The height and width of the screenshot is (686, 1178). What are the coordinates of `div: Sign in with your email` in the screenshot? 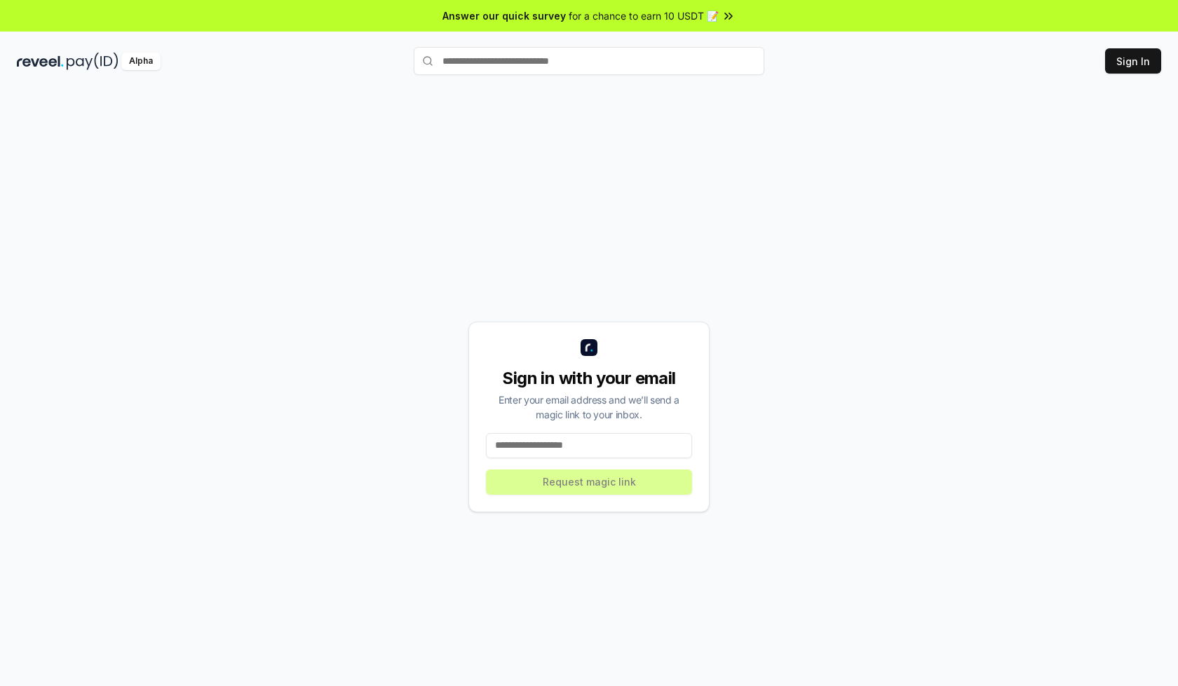 It's located at (589, 379).